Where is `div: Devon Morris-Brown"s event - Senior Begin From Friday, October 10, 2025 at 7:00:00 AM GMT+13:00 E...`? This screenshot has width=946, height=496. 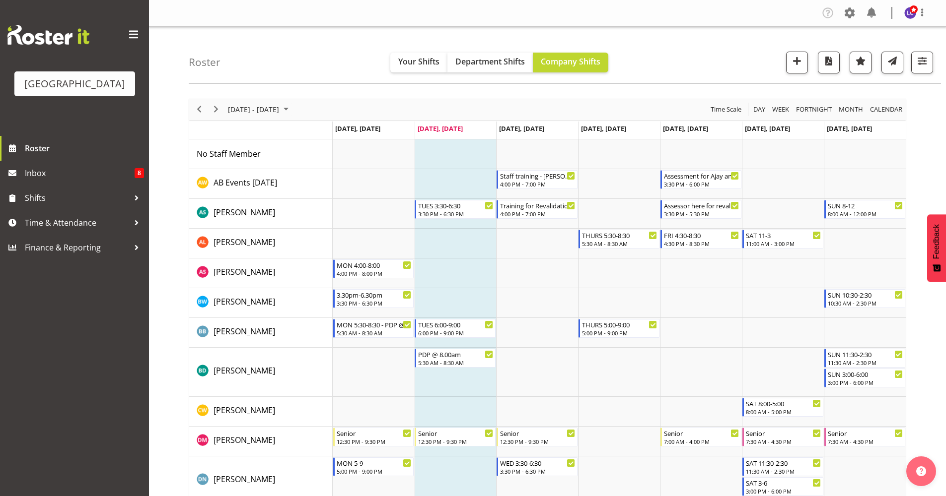
div: Devon Morris-Brown"s event - Senior Begin From Friday, October 10, 2025 at 7:00:00 AM GMT+13:00 E... is located at coordinates (700, 437).